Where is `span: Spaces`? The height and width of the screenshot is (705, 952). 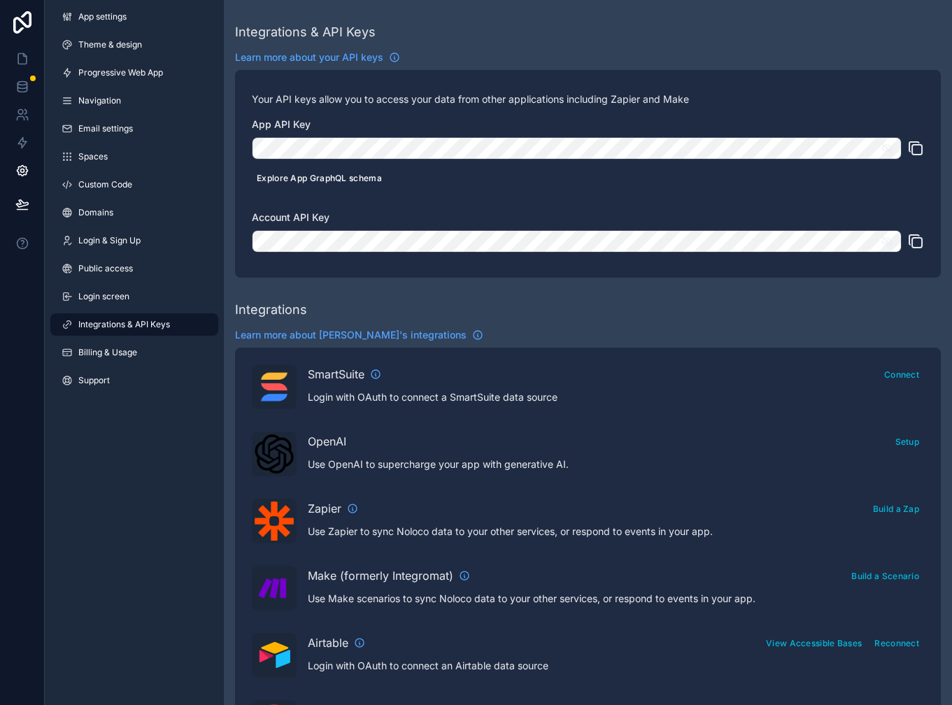
span: Spaces is located at coordinates (93, 157).